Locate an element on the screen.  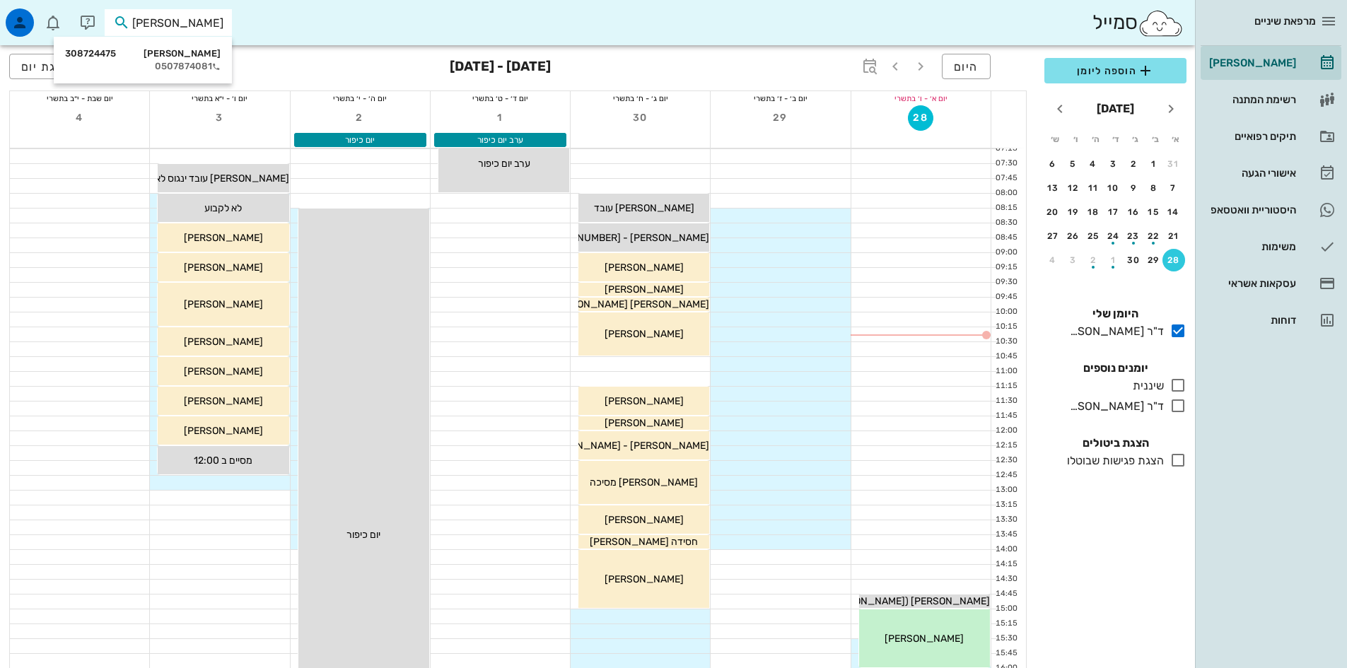
div: סמייל is located at coordinates (1137, 23).